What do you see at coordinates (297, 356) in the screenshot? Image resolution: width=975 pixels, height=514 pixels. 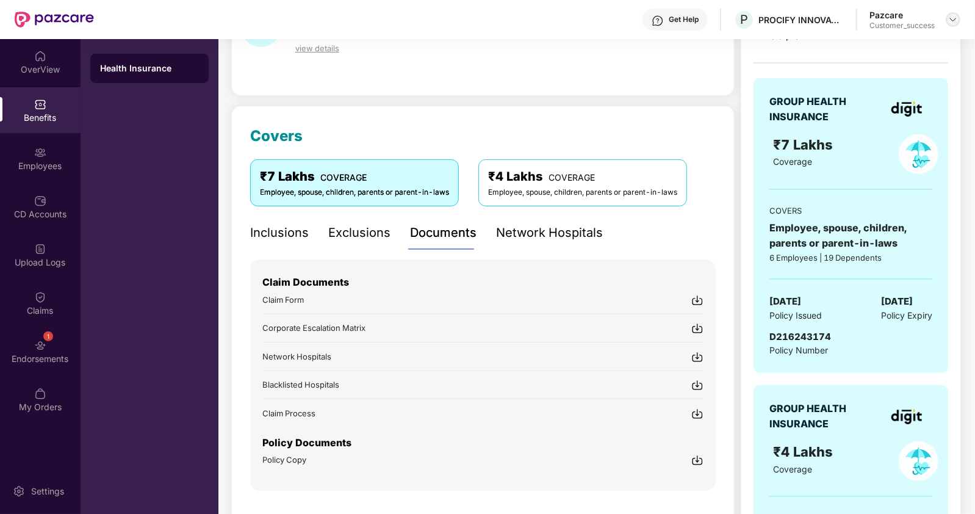 I see `span: Network Hospitals` at bounding box center [297, 356].